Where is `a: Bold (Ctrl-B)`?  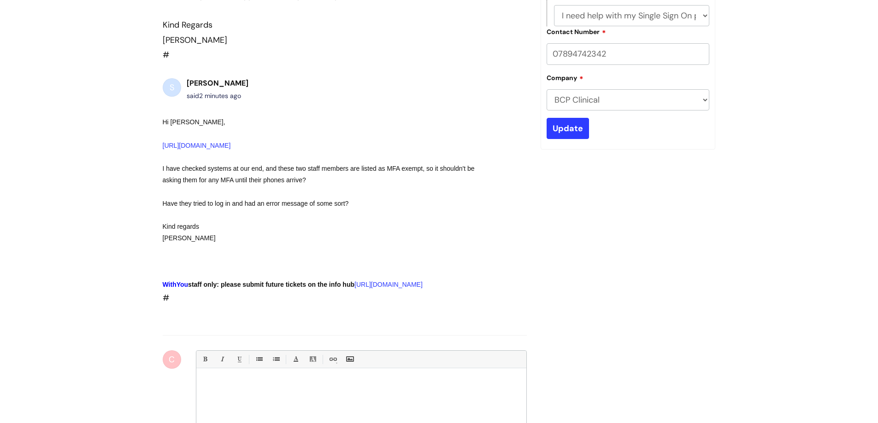
a: Bold (Ctrl-B) is located at coordinates (205, 359).